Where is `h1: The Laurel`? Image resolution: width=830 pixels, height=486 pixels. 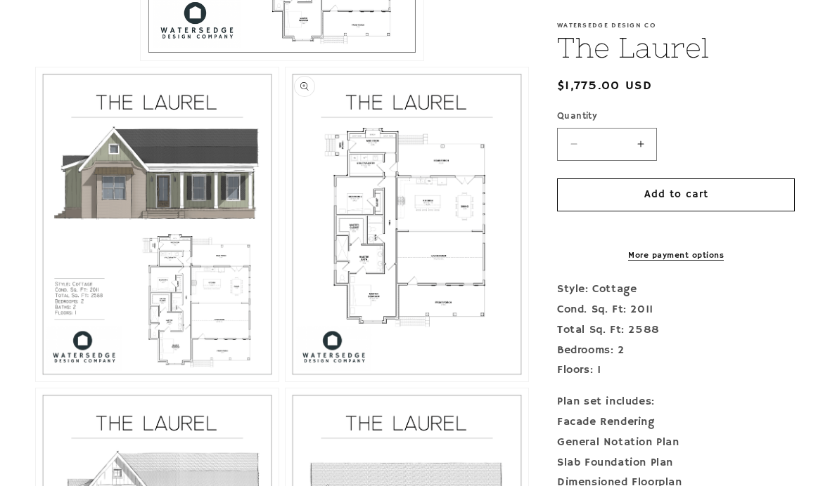 h1: The Laurel is located at coordinates (676, 48).